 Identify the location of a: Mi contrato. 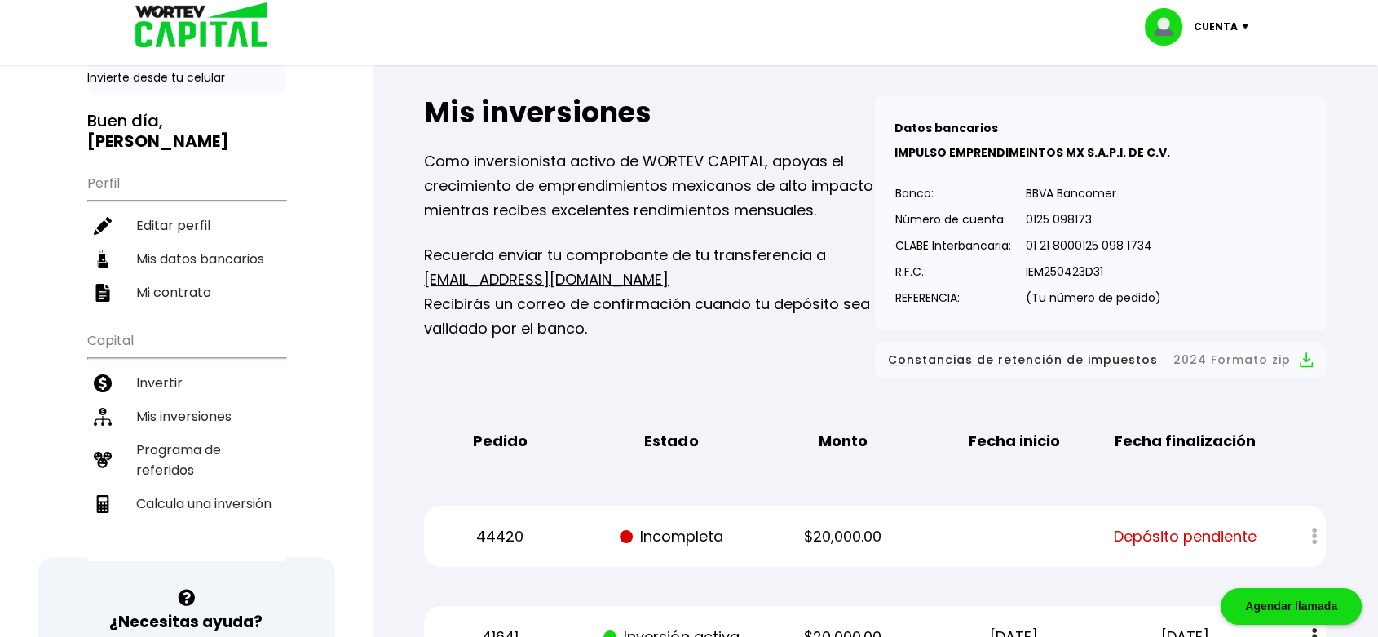
(186, 292).